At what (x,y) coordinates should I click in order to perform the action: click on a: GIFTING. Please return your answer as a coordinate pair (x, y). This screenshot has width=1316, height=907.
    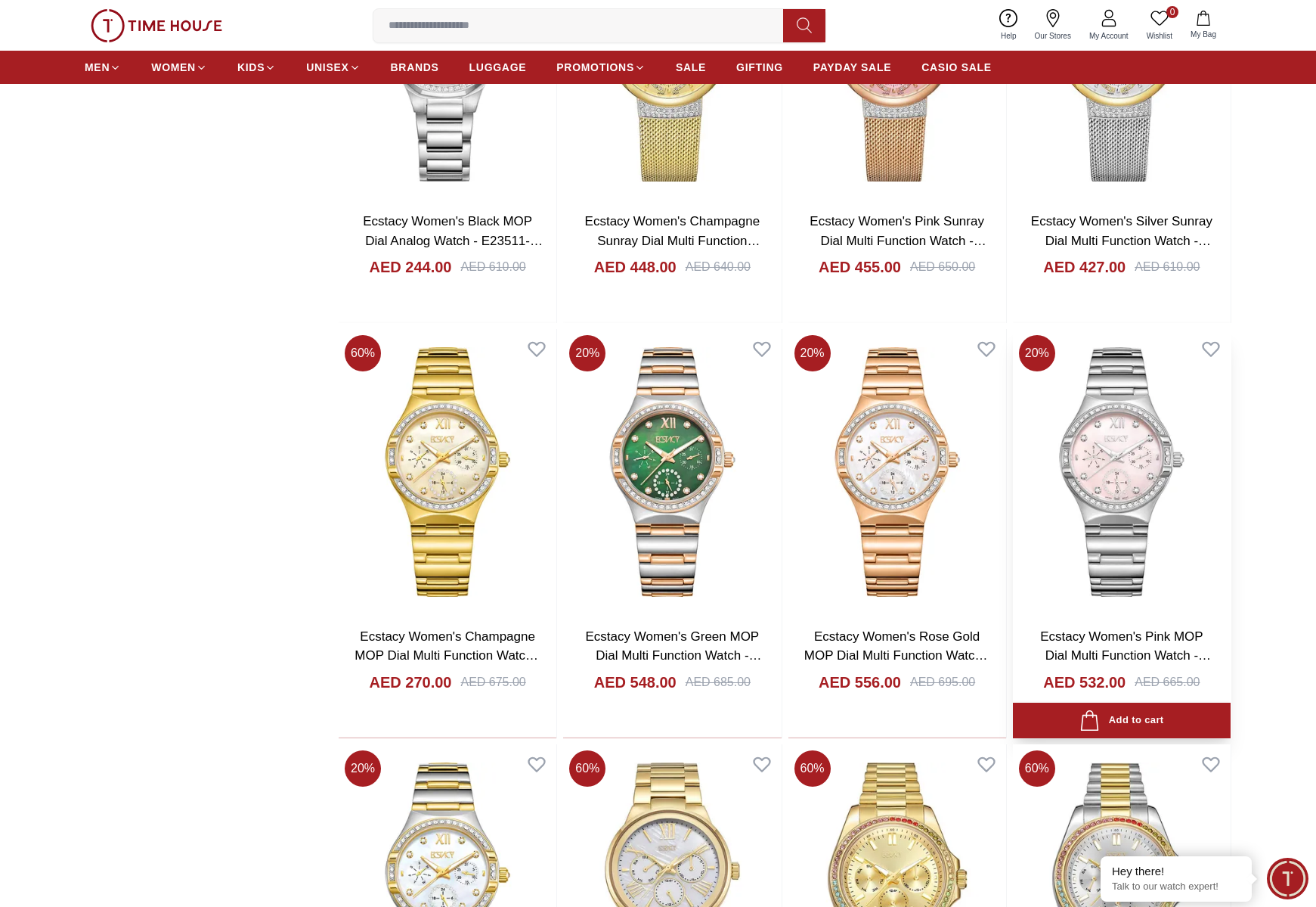
    Looking at the image, I should click on (760, 67).